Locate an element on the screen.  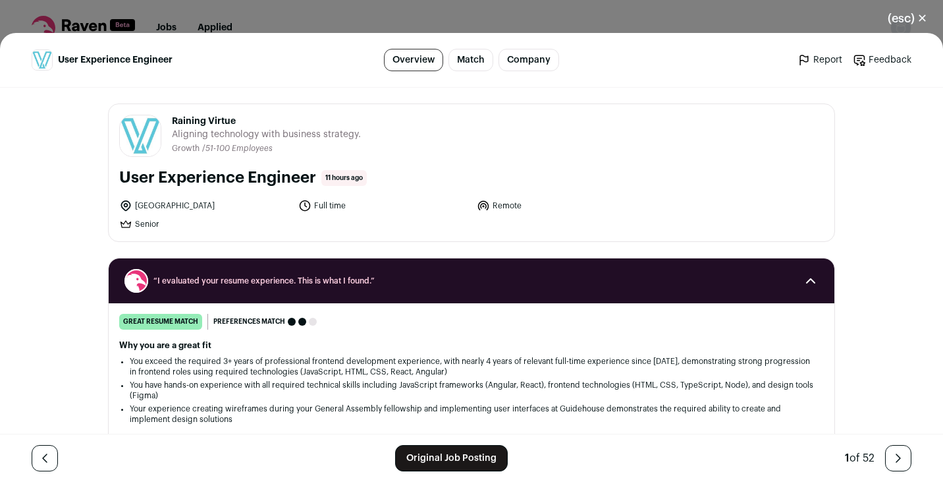
a: Company is located at coordinates (529, 60).